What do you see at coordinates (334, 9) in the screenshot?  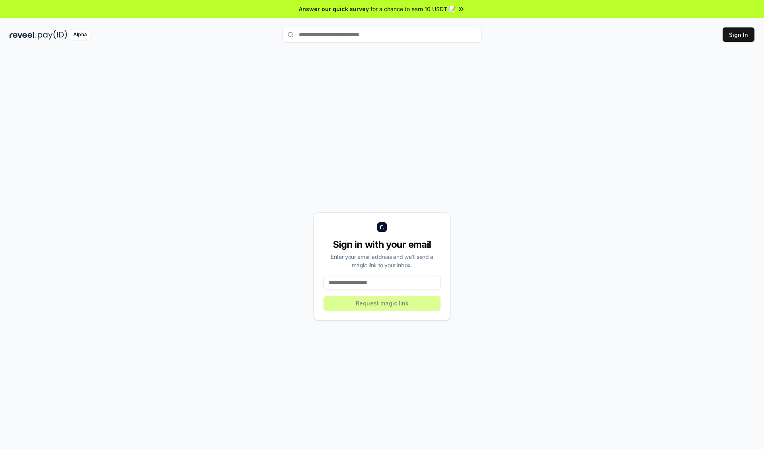 I see `span: Answer our quick survey` at bounding box center [334, 9].